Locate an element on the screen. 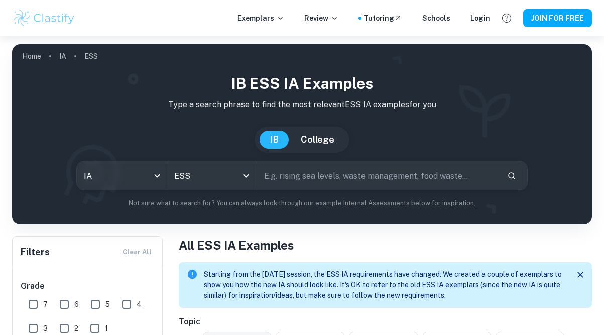  input: E.g. rising sea levels, waste management, food waste... is located at coordinates (378, 176).